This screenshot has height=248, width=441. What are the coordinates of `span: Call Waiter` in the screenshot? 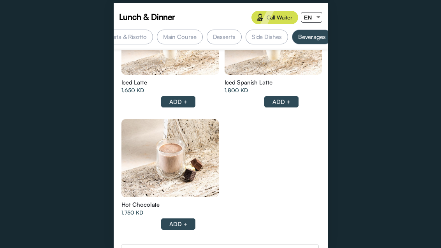 It's located at (279, 18).